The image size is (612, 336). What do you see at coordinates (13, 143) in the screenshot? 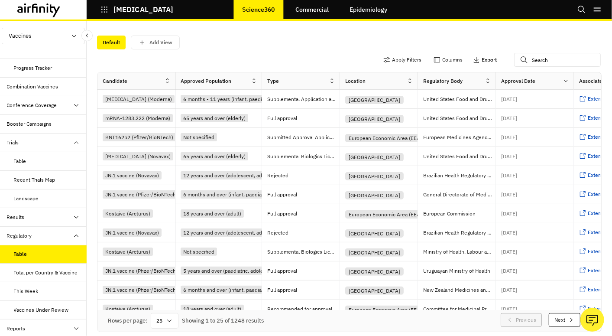
I see `div: Trials` at bounding box center [13, 143].